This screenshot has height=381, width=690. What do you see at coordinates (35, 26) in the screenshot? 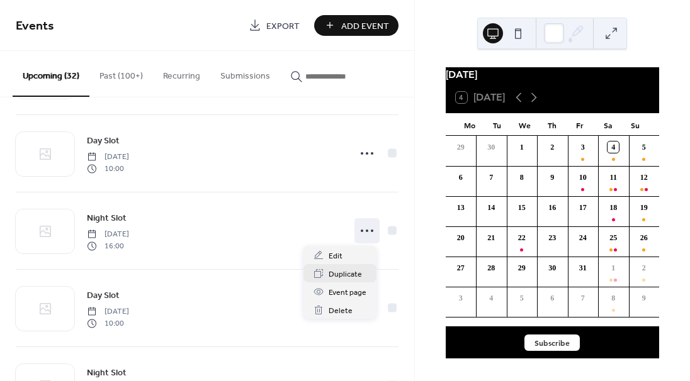
I see `span: Events` at bounding box center [35, 26].